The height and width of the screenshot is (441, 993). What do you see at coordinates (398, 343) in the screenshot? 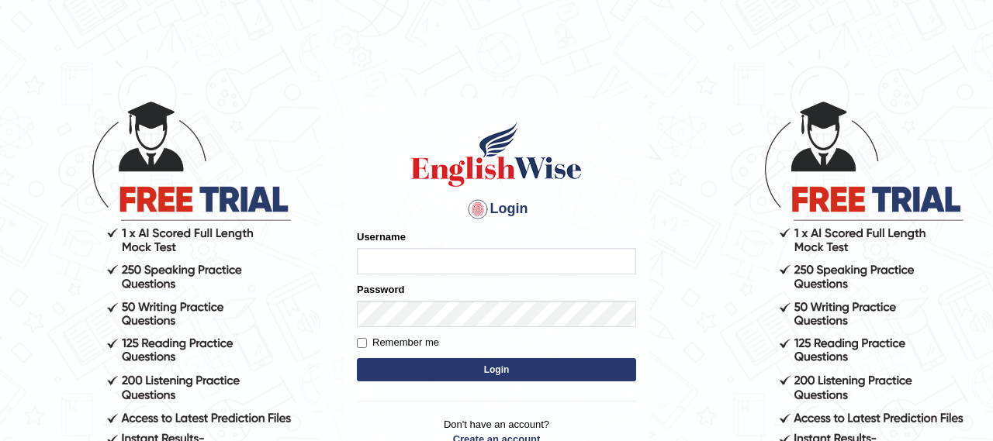
I see `label: Remember me` at bounding box center [398, 343].